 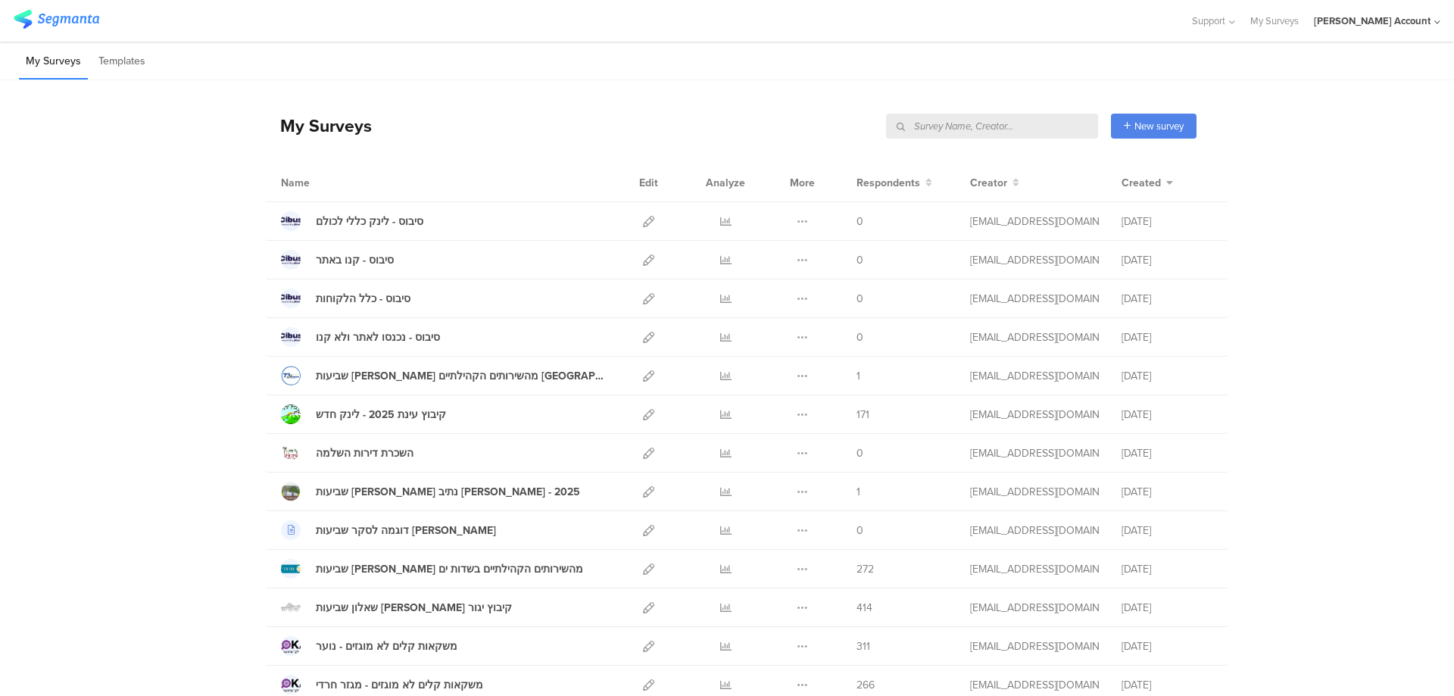 I want to click on span: 414, so click(x=864, y=607).